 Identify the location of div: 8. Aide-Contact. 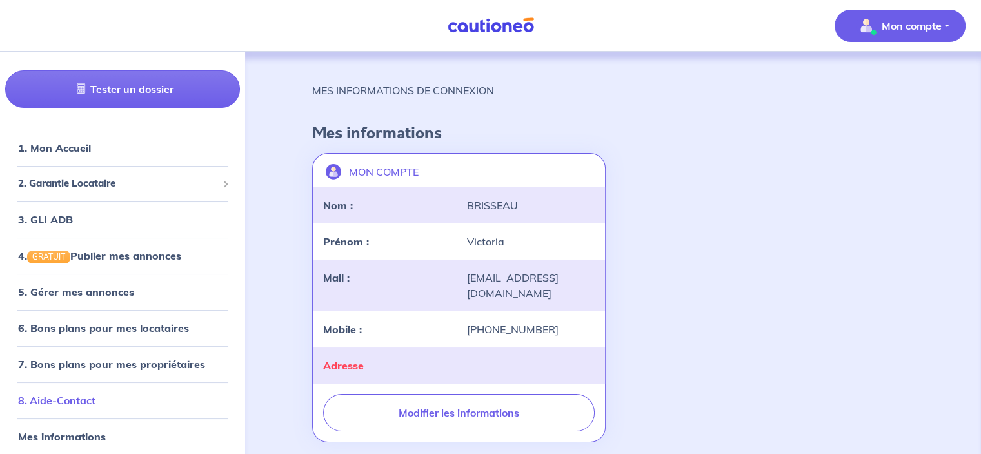
(123, 400).